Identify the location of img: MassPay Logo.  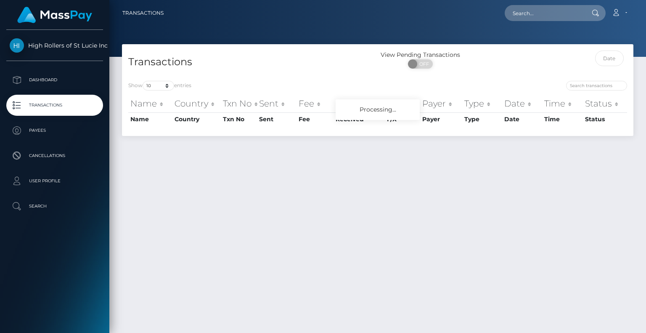
(55, 15).